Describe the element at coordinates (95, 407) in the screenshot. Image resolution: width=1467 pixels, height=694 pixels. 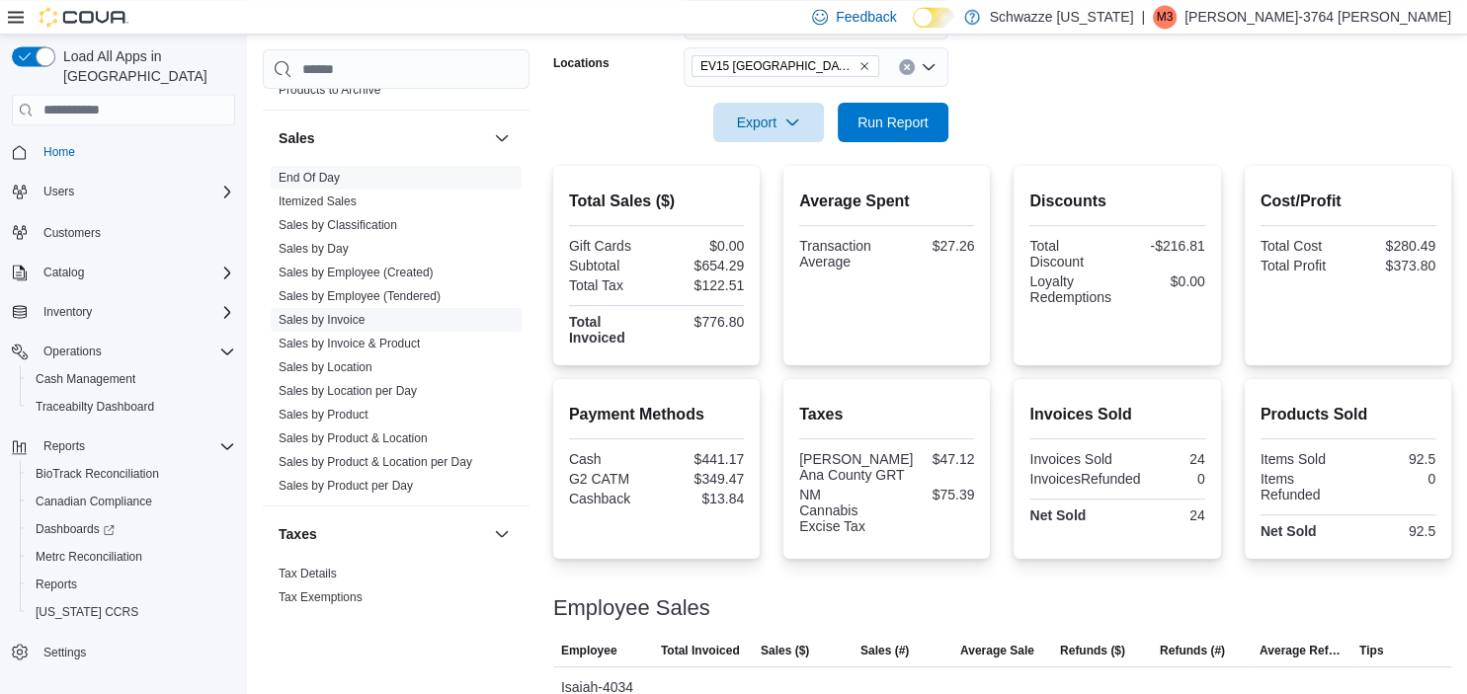
I see `a: Traceabilty Dashboard` at that location.